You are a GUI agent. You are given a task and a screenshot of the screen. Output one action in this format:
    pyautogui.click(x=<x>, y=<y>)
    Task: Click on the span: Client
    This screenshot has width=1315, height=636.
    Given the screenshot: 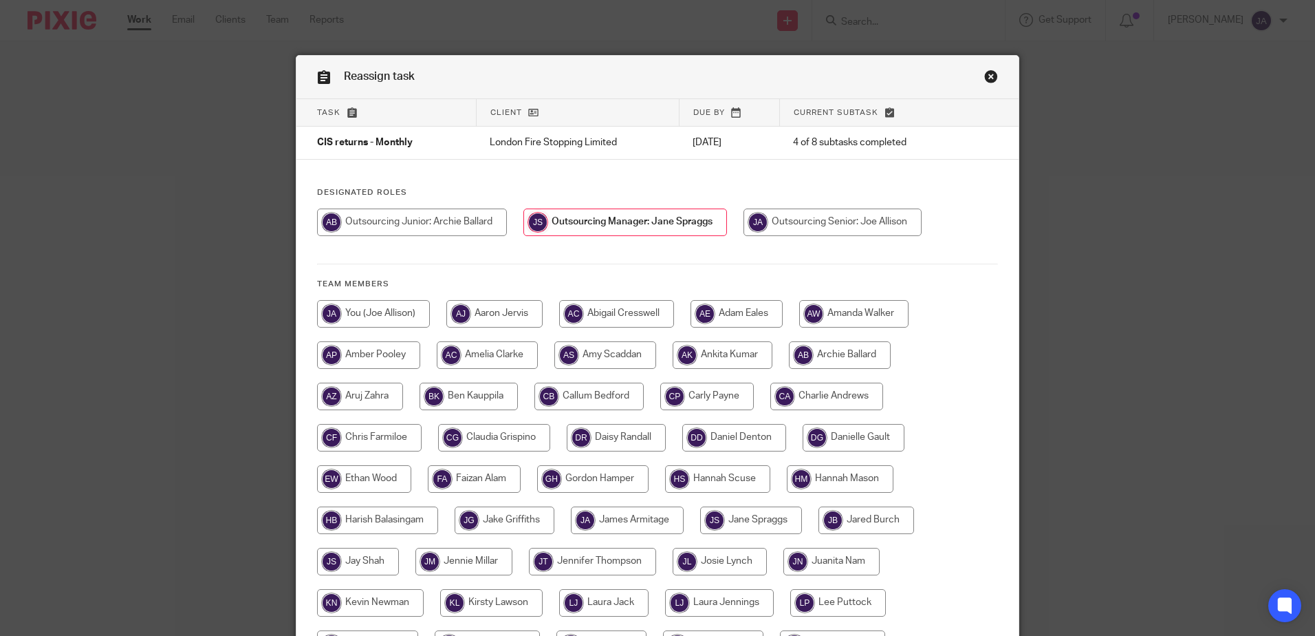 What is the action you would take?
    pyautogui.click(x=506, y=112)
    